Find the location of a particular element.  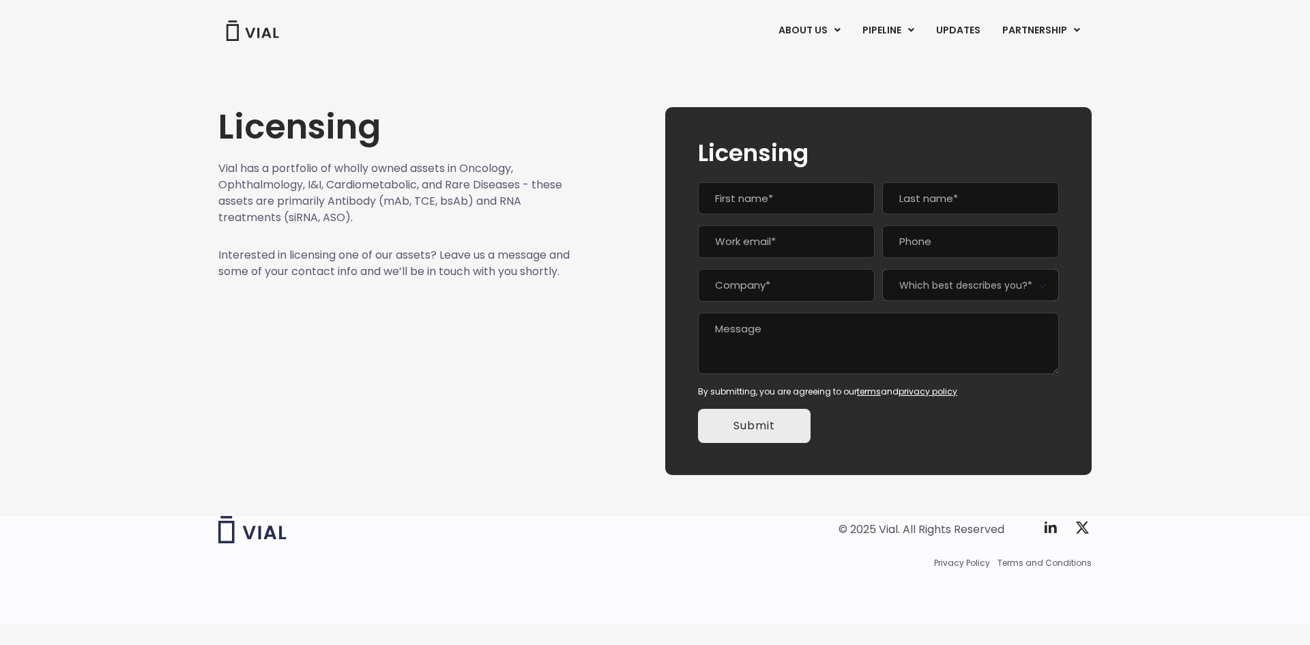

input: Company* is located at coordinates (786, 285).